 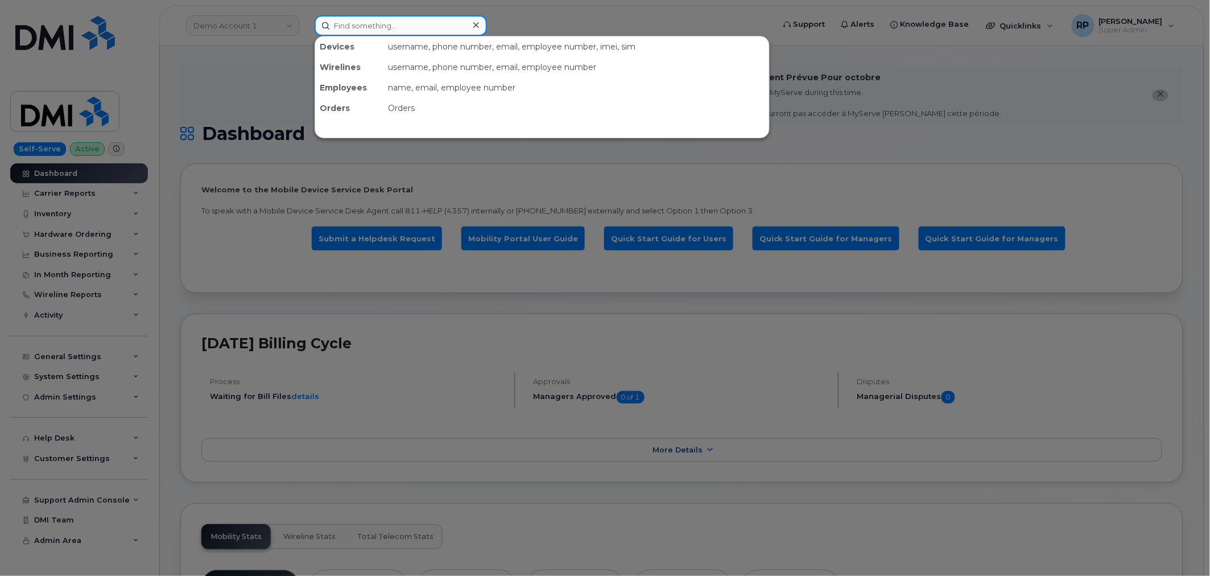 What do you see at coordinates (576, 88) in the screenshot?
I see `div: name, email, employee number` at bounding box center [576, 88].